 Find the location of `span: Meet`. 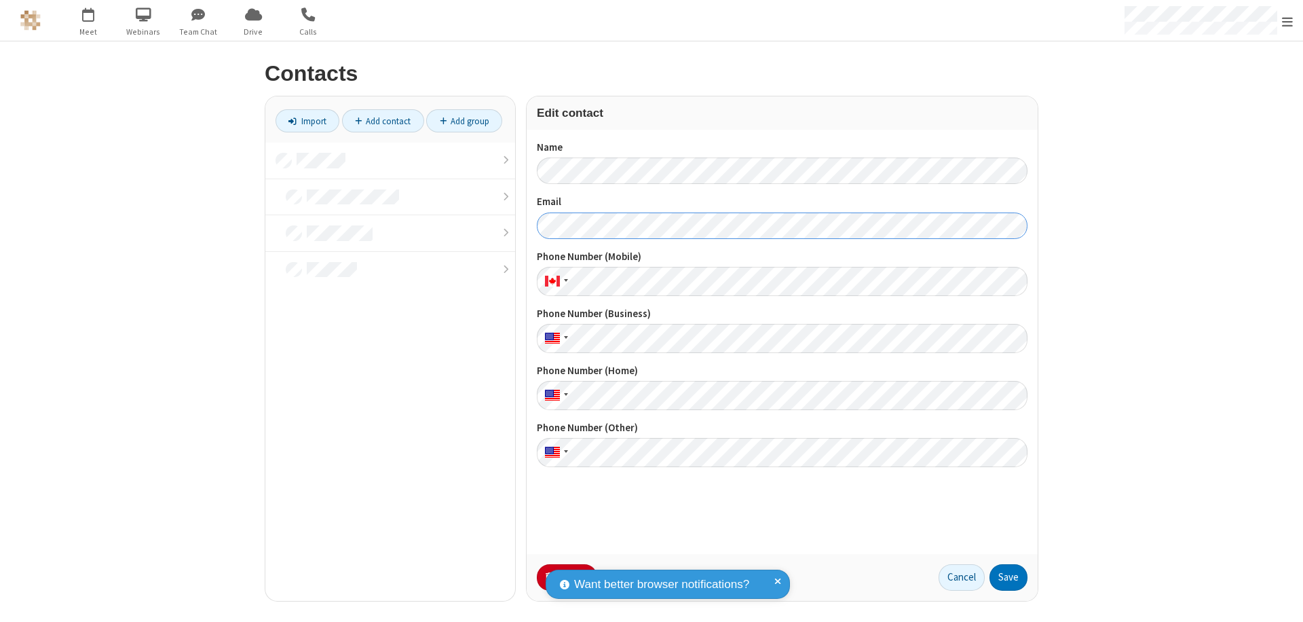

span: Meet is located at coordinates (88, 32).